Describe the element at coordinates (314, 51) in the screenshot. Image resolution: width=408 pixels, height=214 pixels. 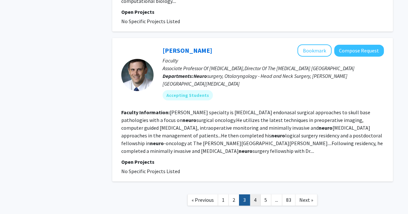
I see `button: Add Gary Gallia to Bookmarks` at that location.